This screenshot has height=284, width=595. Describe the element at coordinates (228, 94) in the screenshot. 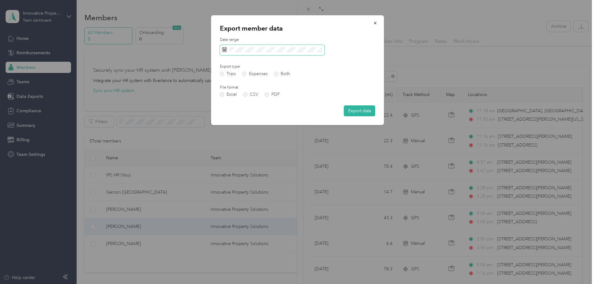

I see `label: Excel` at that location.